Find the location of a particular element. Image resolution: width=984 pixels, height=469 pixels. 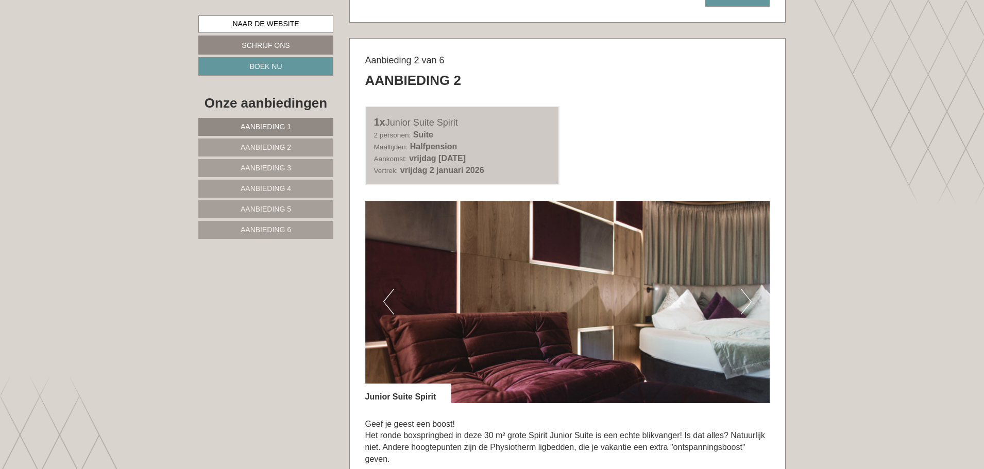

button: Volgende is located at coordinates (746, 302).